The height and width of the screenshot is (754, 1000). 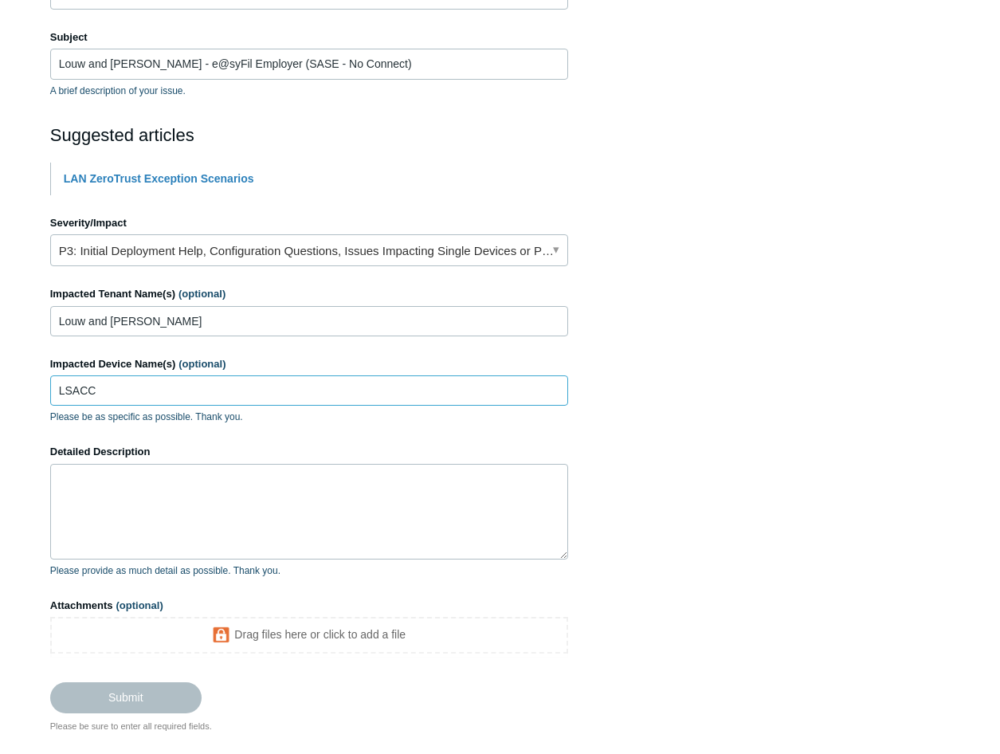 I want to click on p: Please provide as much detail as possible. Thank you., so click(x=309, y=571).